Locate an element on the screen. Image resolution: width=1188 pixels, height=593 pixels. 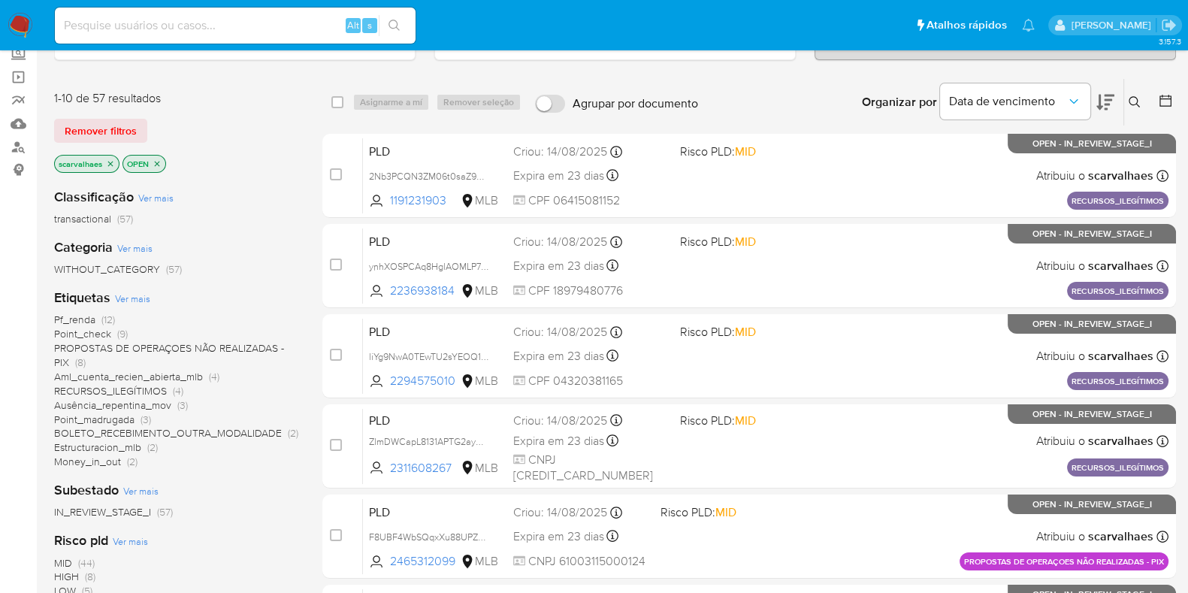
span: 3.157.3 is located at coordinates (1169, 41).